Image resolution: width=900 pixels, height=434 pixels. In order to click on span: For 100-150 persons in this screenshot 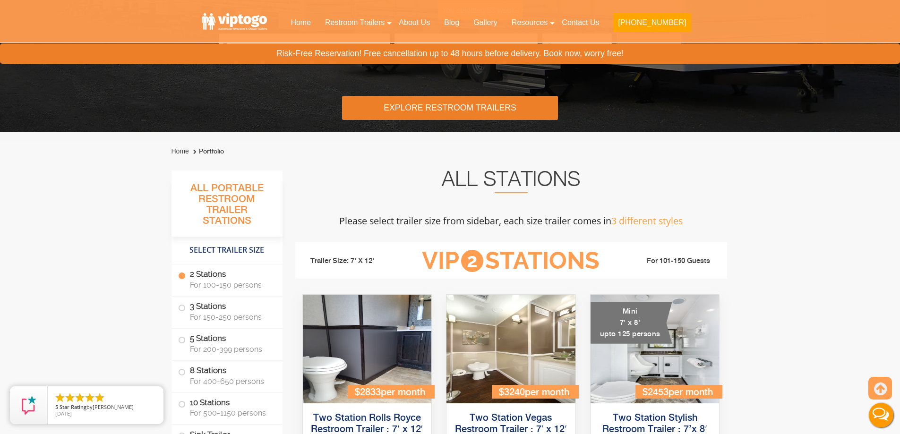, I will do `click(230, 285)`.